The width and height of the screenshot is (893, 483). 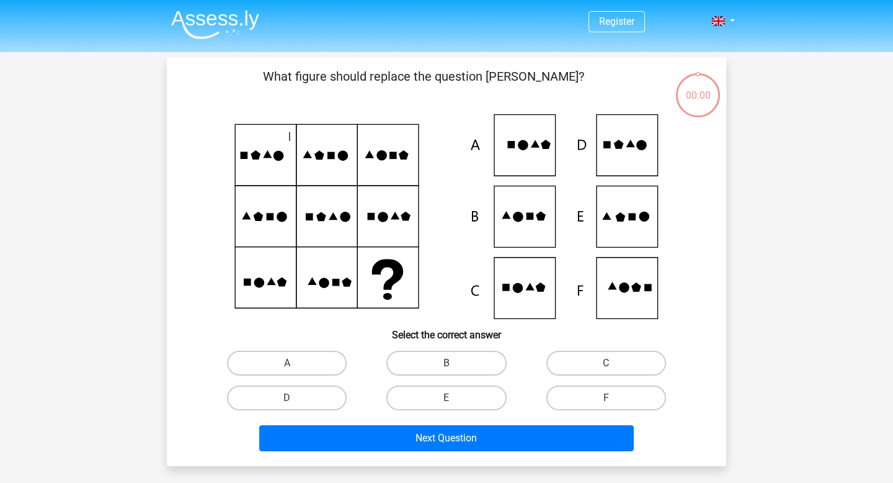 What do you see at coordinates (446, 398) in the screenshot?
I see `label: E` at bounding box center [446, 398].